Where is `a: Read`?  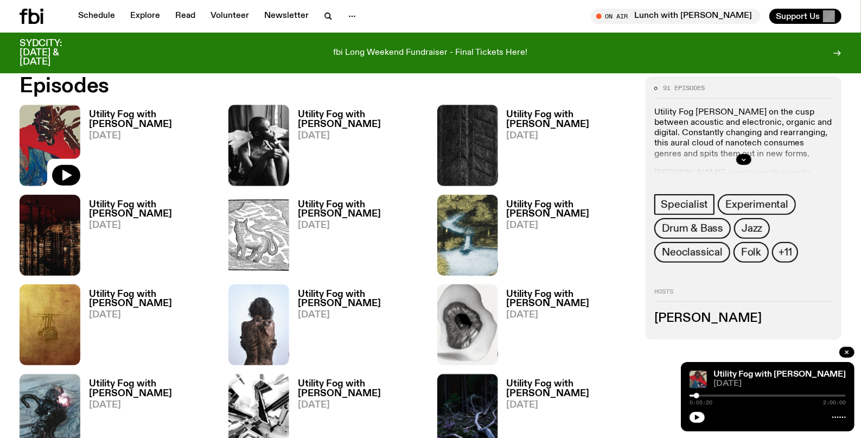
a: Read is located at coordinates (185, 16).